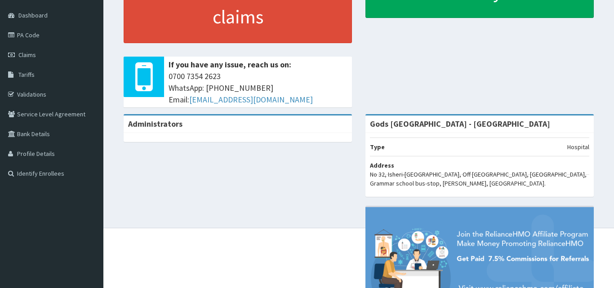 Image resolution: width=614 pixels, height=288 pixels. Describe the element at coordinates (27, 75) in the screenshot. I see `span: Tariffs` at that location.